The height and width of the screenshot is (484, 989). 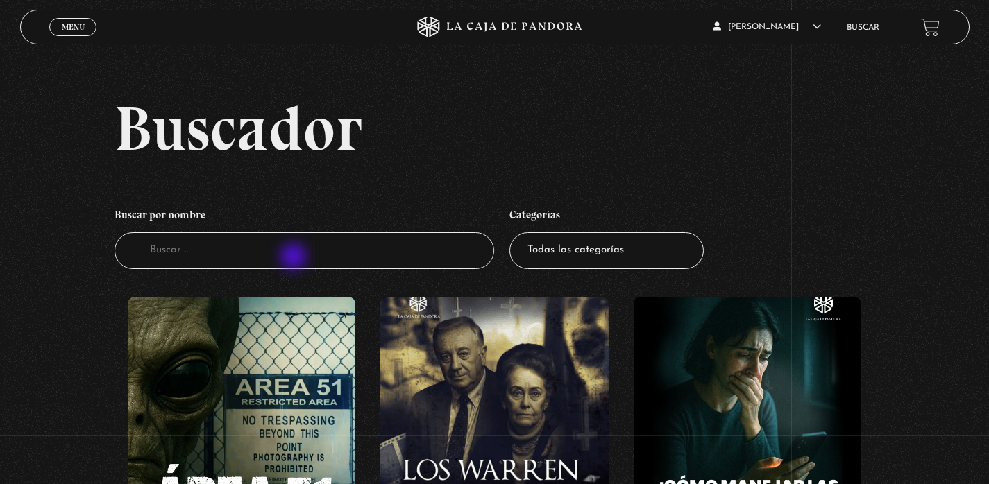 I want to click on a: Buscar, so click(x=862, y=28).